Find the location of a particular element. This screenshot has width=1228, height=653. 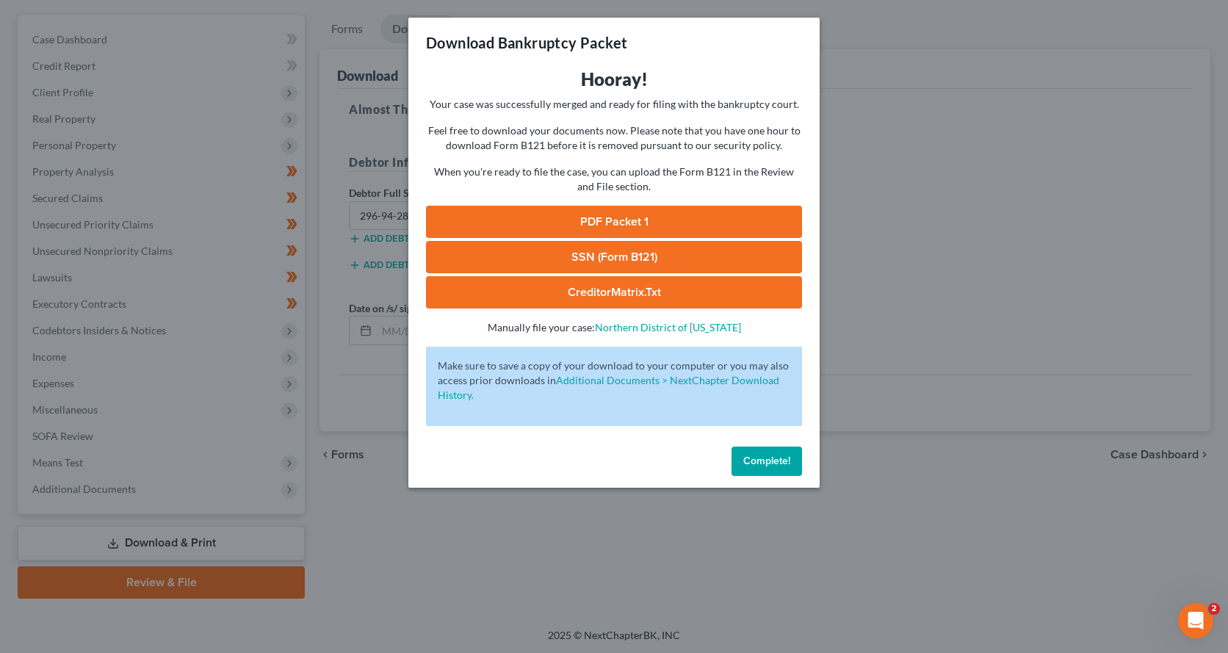

a: Additional Documents > NextChapter Download History. is located at coordinates (608, 387).